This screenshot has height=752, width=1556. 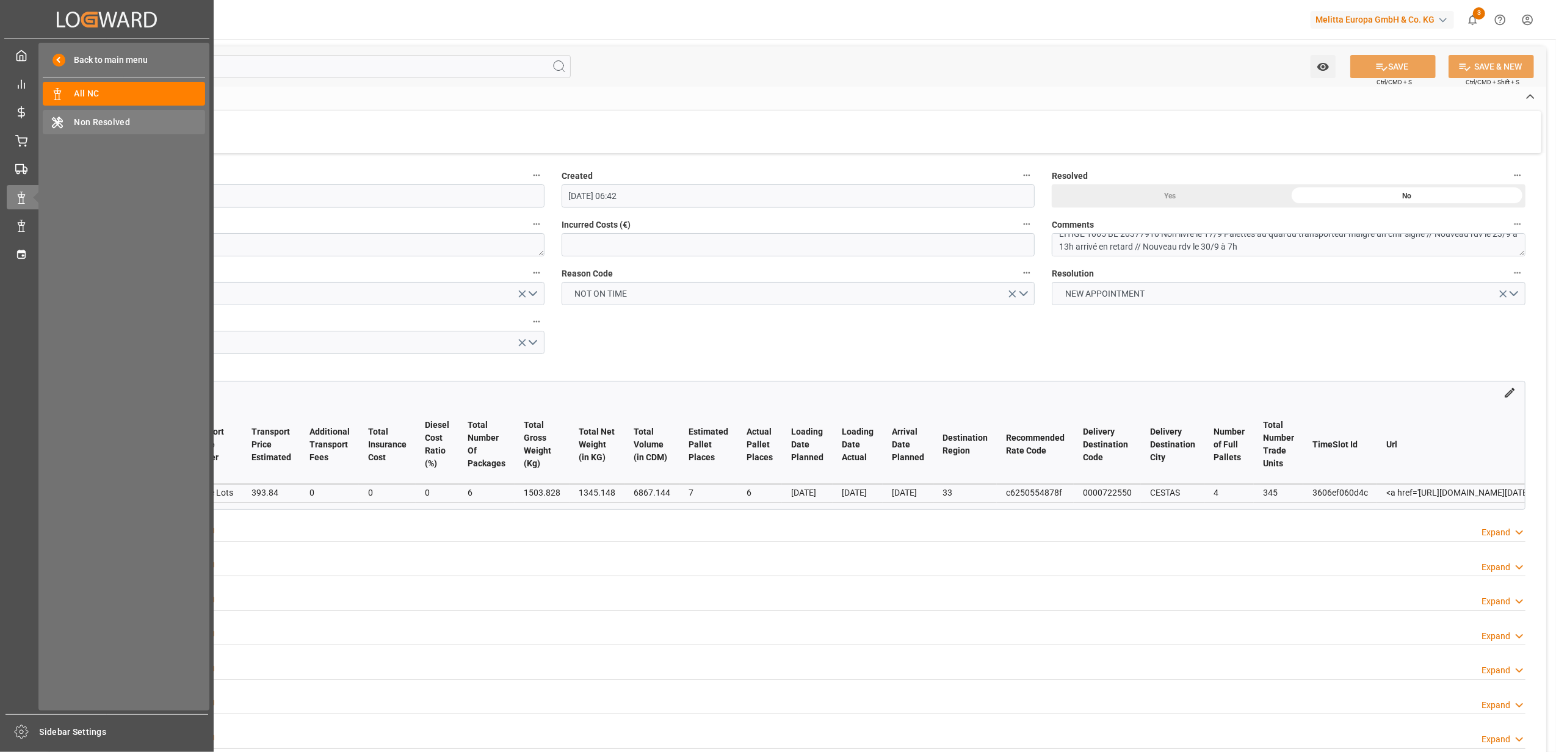 I want to click on span: Sidebar Settings, so click(x=124, y=732).